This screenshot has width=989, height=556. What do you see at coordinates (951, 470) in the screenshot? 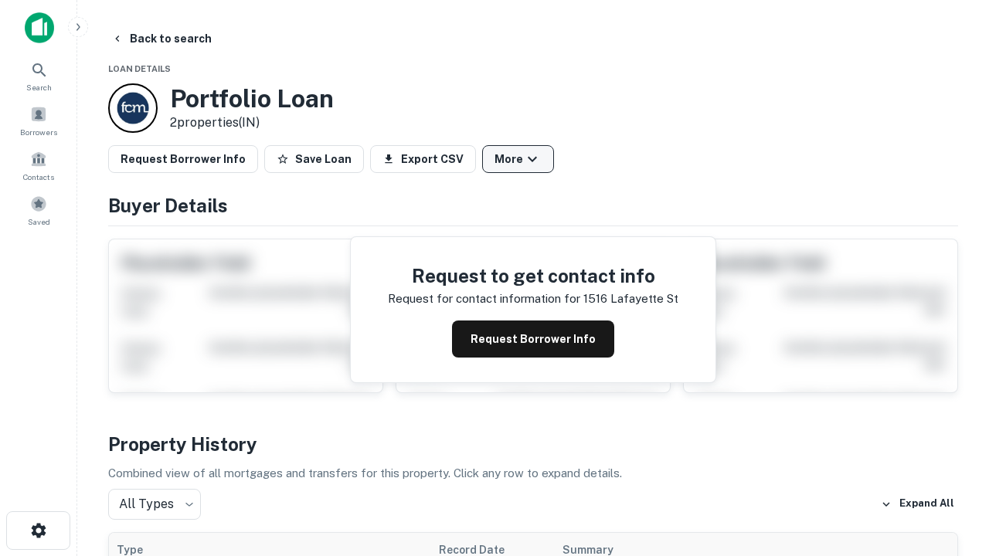
I see `div: Chat Widget` at bounding box center [951, 470].